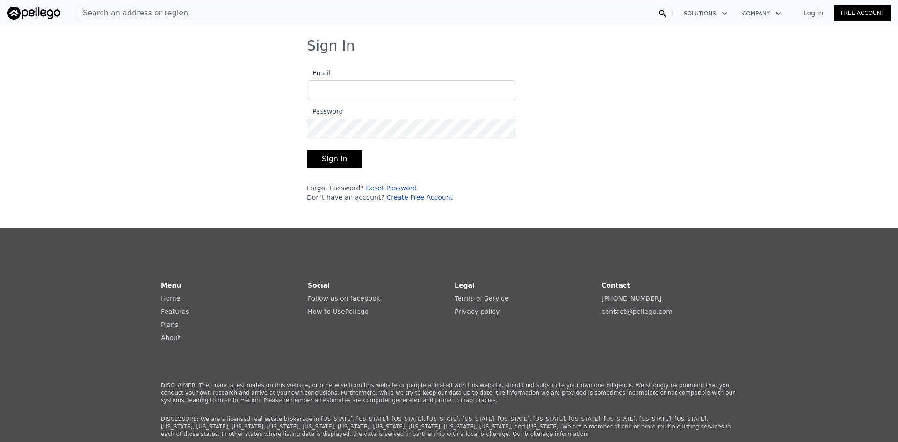  What do you see at coordinates (705, 14) in the screenshot?
I see `button: Solutions` at bounding box center [705, 14].